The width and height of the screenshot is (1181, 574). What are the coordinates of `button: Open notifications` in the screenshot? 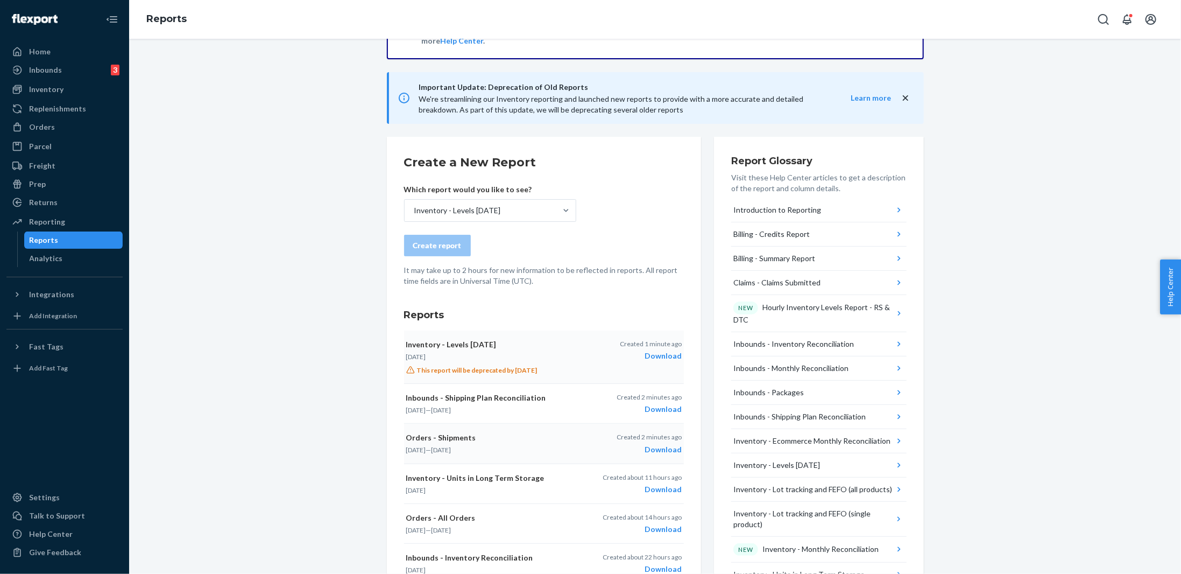 It's located at (1127, 19).